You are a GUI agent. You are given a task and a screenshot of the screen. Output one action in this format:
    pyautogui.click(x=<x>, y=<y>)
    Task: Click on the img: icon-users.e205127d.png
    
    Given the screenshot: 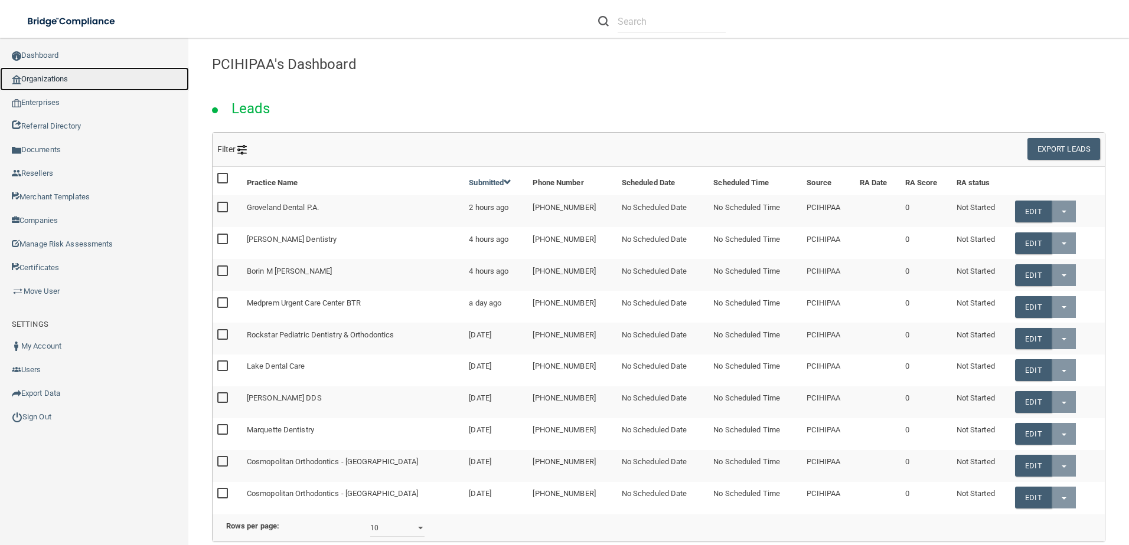 What is the action you would take?
    pyautogui.click(x=17, y=370)
    